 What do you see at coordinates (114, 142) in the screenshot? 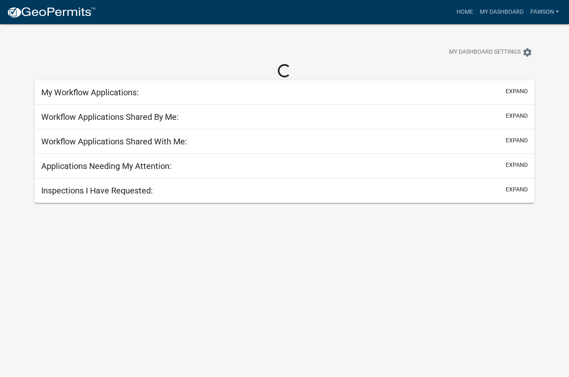
I see `h5: Workflow Applications Shared With Me:` at bounding box center [114, 142].